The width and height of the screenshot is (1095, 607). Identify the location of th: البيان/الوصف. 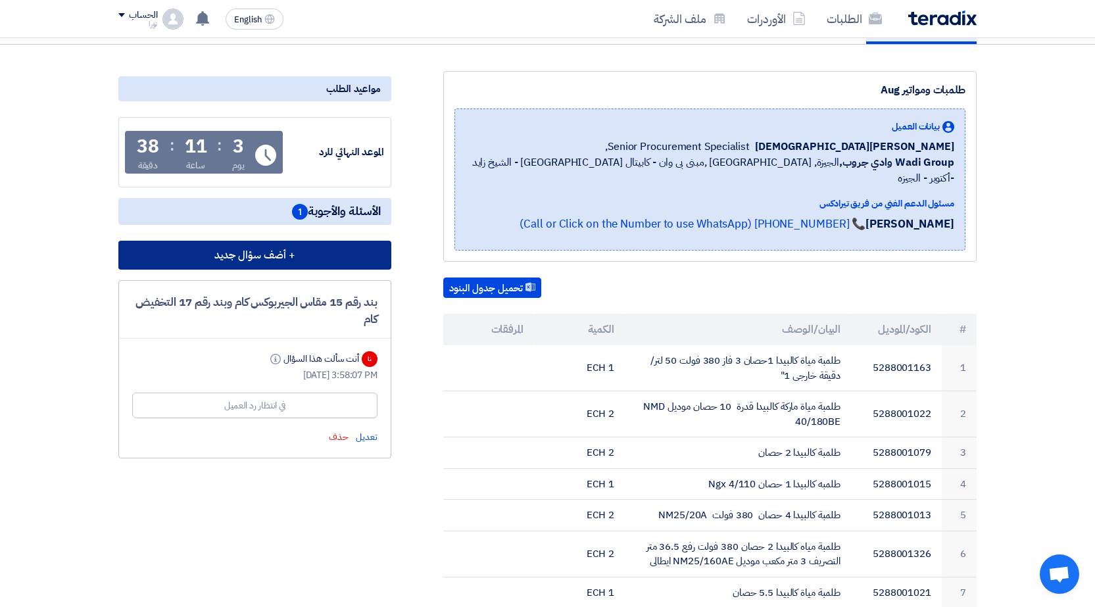
(738, 330).